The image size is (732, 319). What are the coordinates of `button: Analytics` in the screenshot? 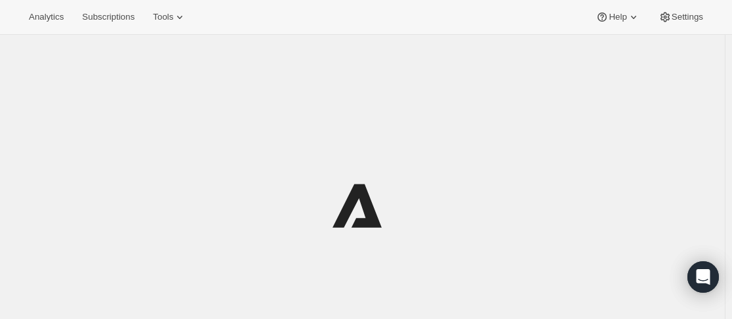 It's located at (46, 17).